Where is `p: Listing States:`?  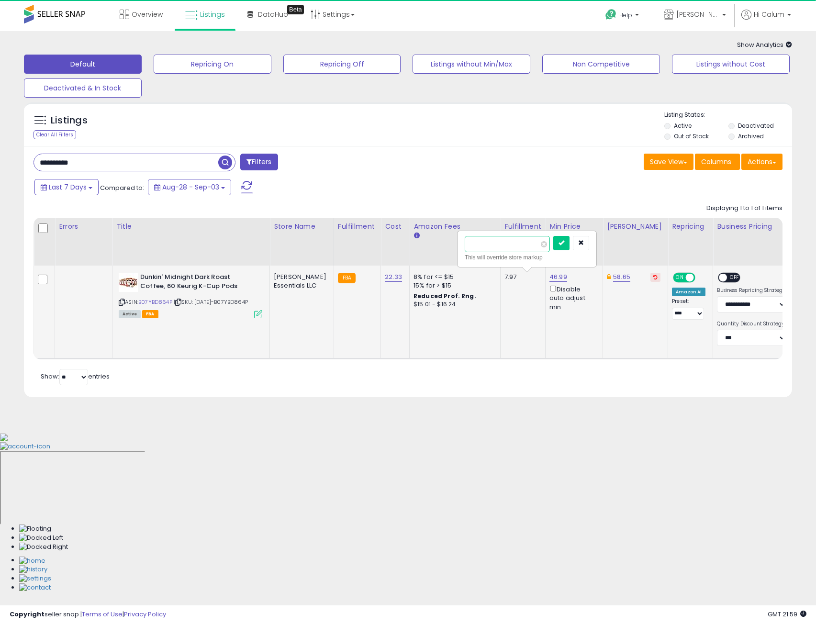 p: Listing States: is located at coordinates (728, 115).